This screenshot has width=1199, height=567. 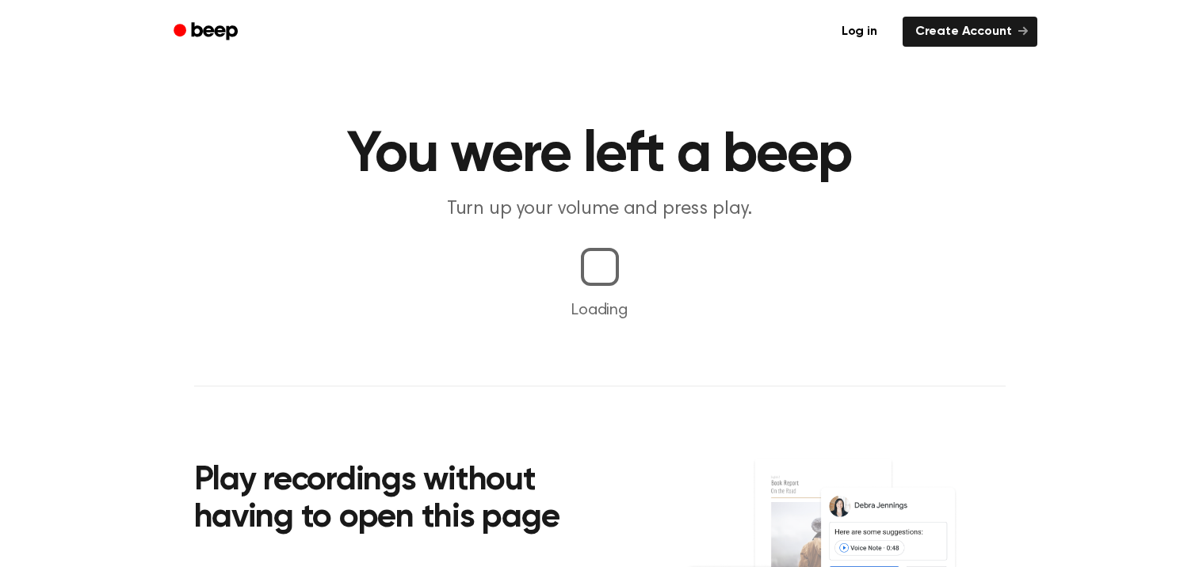 I want to click on a: Log in, so click(x=859, y=32).